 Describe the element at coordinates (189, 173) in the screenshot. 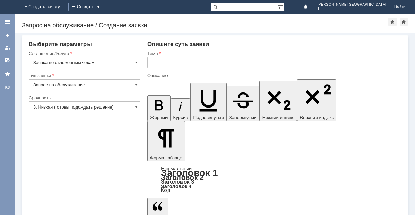

I see `a: Заголовок 1` at that location.